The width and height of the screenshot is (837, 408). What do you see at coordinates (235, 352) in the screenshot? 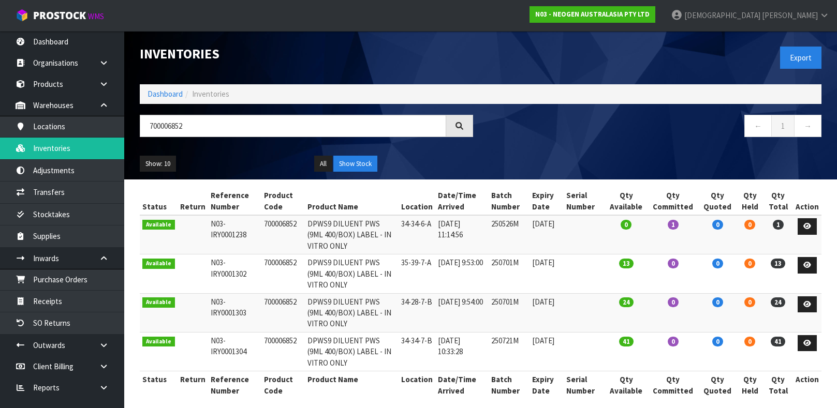
I see `td: N03-IRY0001304` at bounding box center [235, 352].